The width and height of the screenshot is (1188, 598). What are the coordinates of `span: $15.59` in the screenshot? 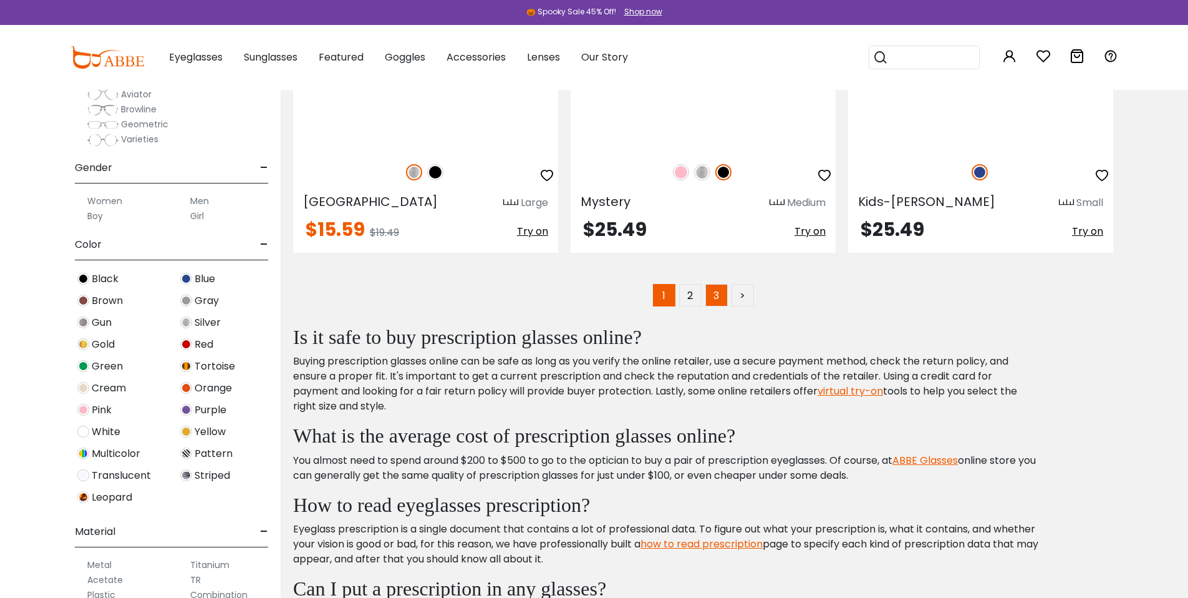 It's located at (335, 229).